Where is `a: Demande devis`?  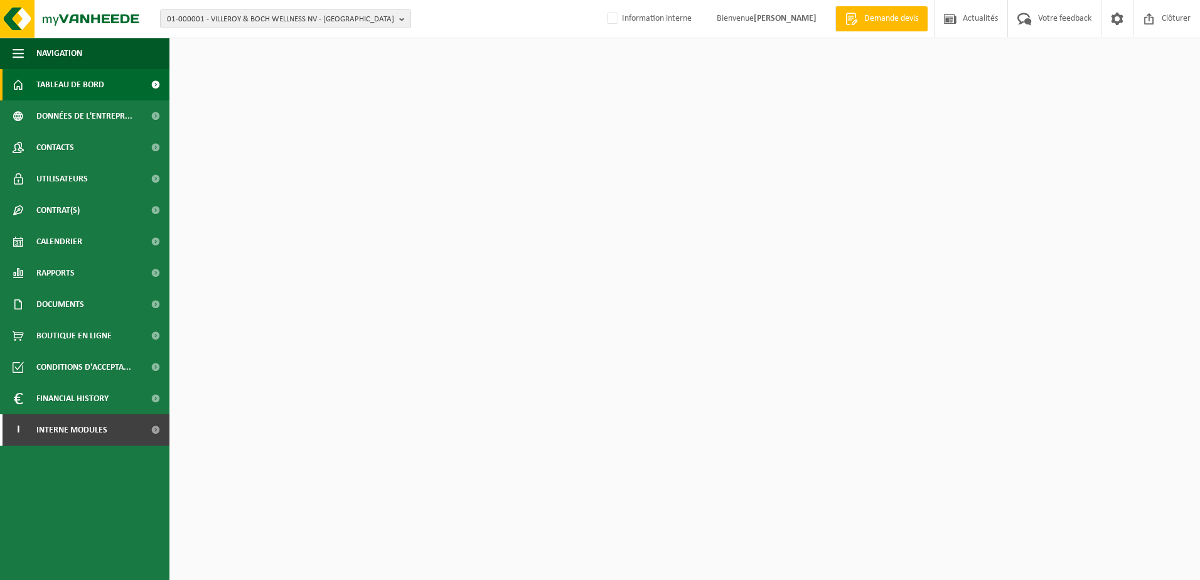 a: Demande devis is located at coordinates (881, 19).